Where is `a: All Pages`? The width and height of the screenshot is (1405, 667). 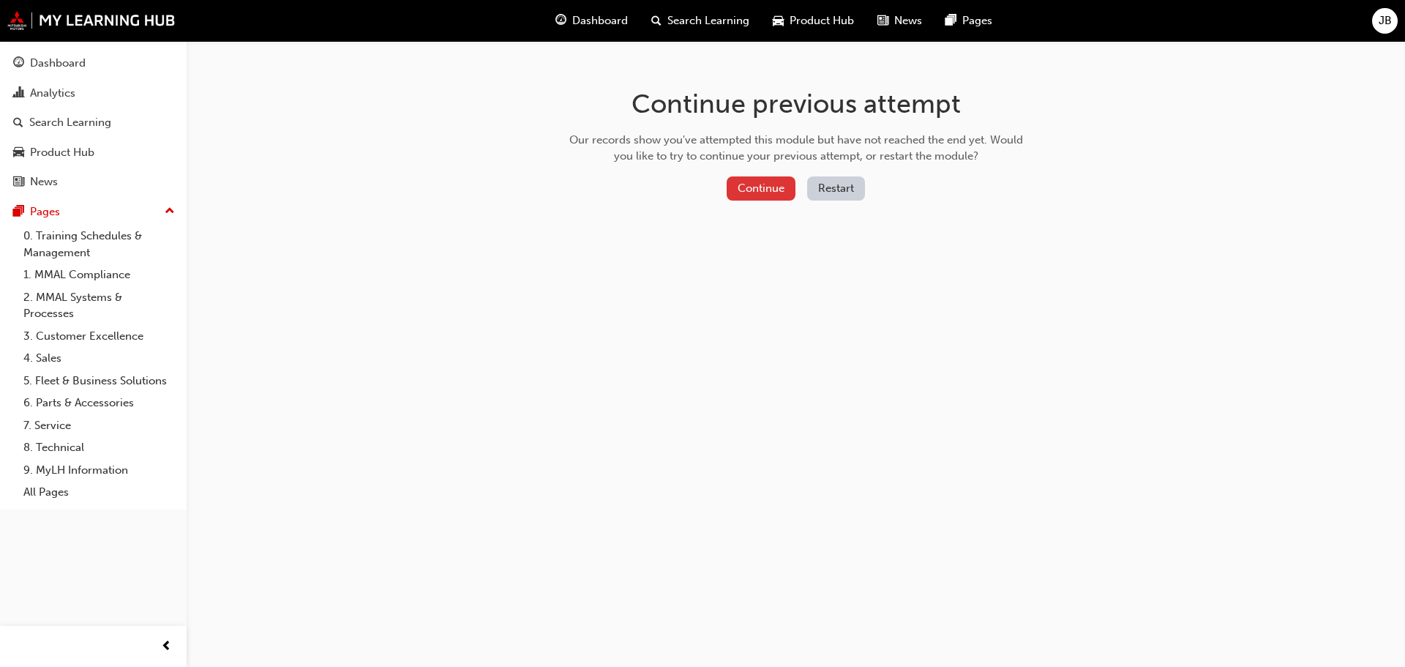 a: All Pages is located at coordinates (99, 492).